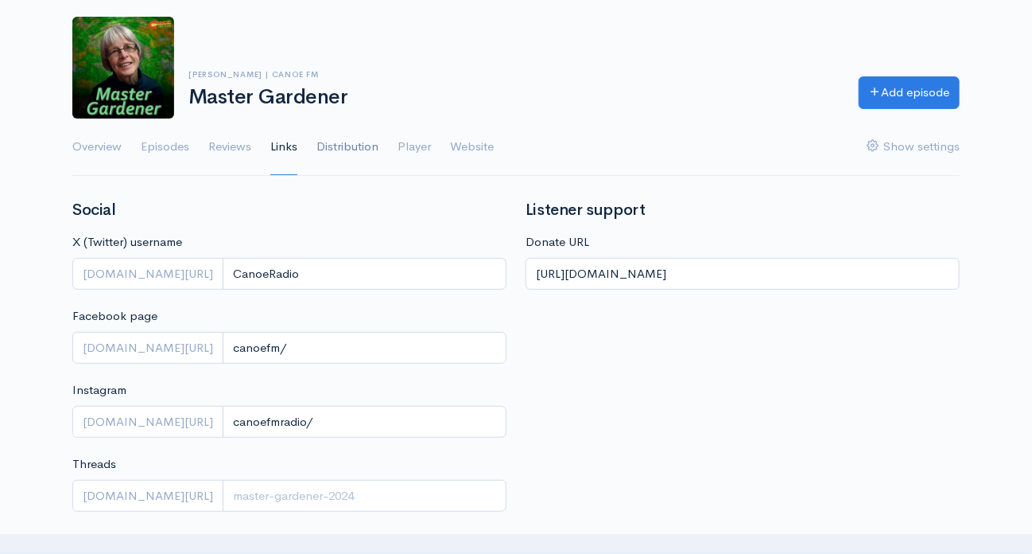 The image size is (1032, 554). What do you see at coordinates (472, 147) in the screenshot?
I see `a: Website` at bounding box center [472, 147].